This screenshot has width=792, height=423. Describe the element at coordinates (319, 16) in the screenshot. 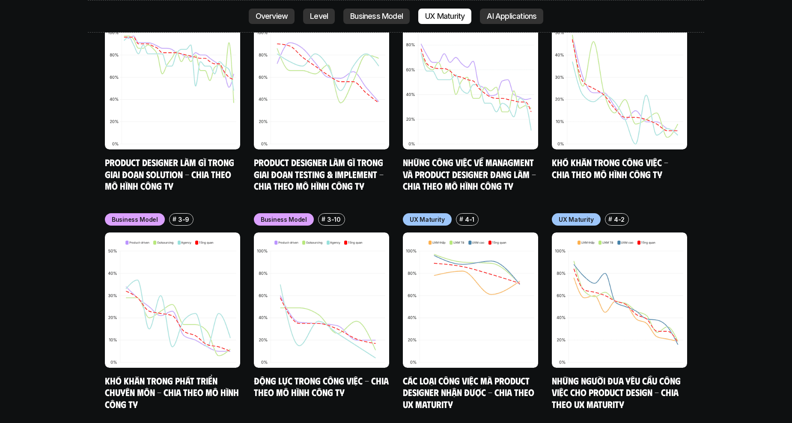

I see `p: Level` at that location.